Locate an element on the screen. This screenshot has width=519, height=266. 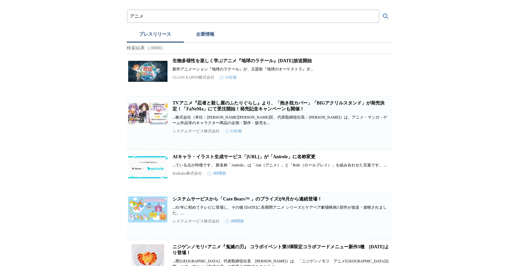
a: システムサービスから「Care Bears™ 」のプライズが8月から連続登場！ is located at coordinates (248, 199).